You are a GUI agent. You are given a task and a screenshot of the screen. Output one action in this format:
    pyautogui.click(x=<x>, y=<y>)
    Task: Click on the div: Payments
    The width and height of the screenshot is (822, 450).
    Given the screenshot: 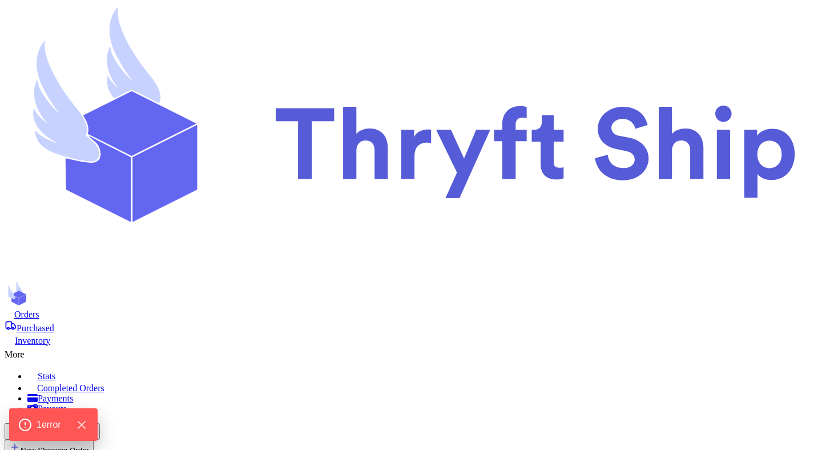 What is the action you would take?
    pyautogui.click(x=422, y=398)
    